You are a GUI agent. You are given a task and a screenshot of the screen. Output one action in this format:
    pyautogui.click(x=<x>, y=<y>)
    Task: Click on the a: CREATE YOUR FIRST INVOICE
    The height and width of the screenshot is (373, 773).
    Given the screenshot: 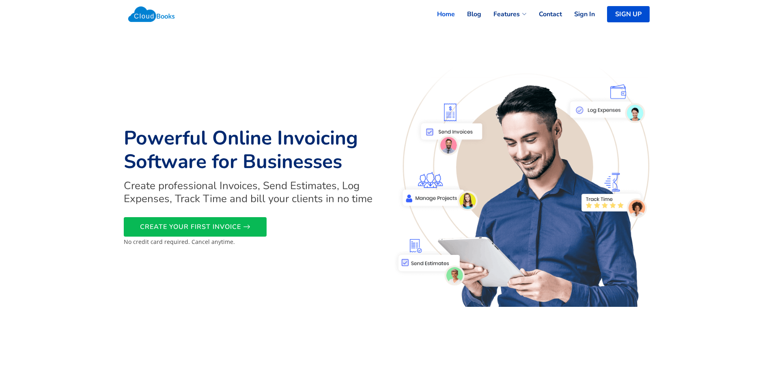 What is the action you would take?
    pyautogui.click(x=195, y=227)
    